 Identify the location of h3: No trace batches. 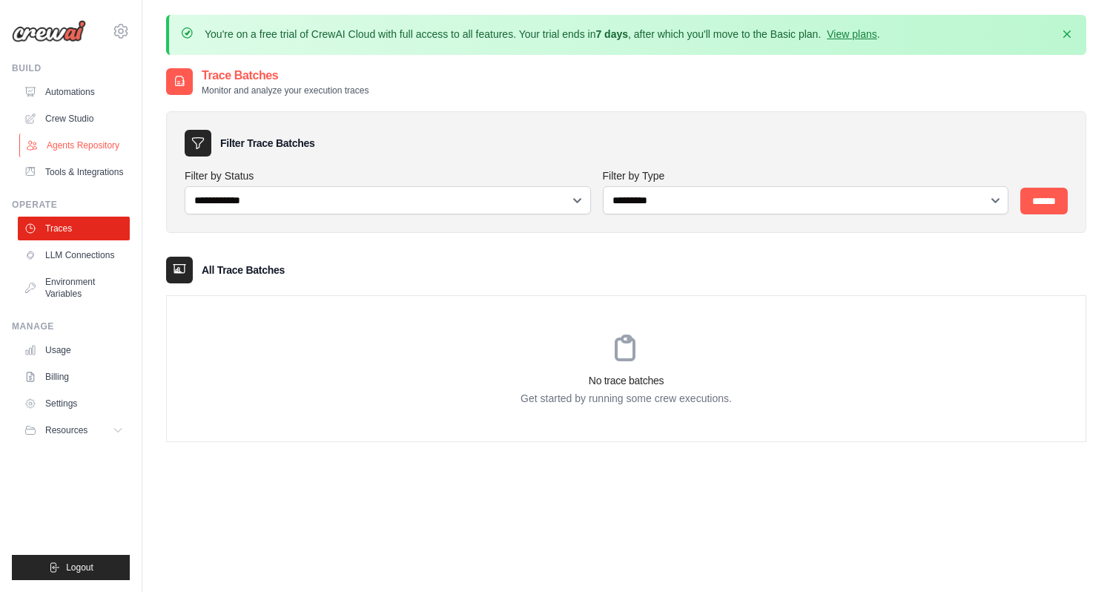
(626, 380).